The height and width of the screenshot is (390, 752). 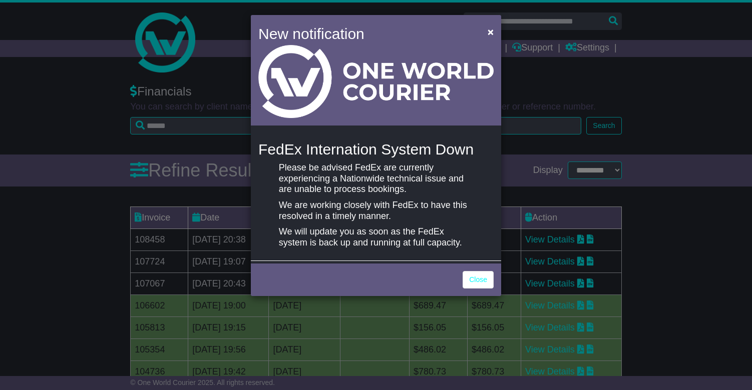 I want to click on p: Please be advised FedEx are currently experiencing a Nationwide technical issue and are unable to..., so click(x=376, y=179).